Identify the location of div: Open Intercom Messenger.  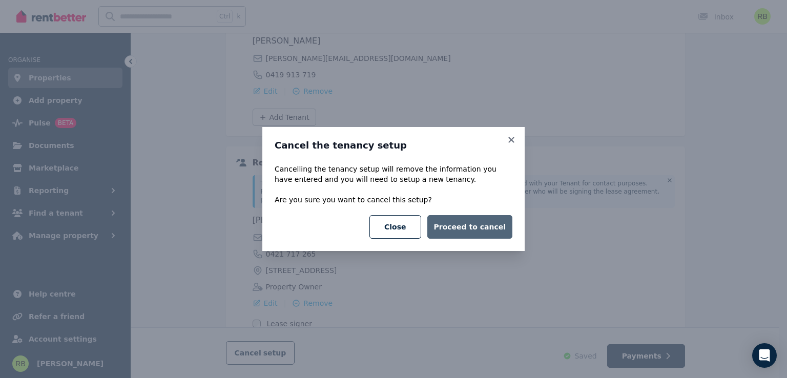
(765, 356).